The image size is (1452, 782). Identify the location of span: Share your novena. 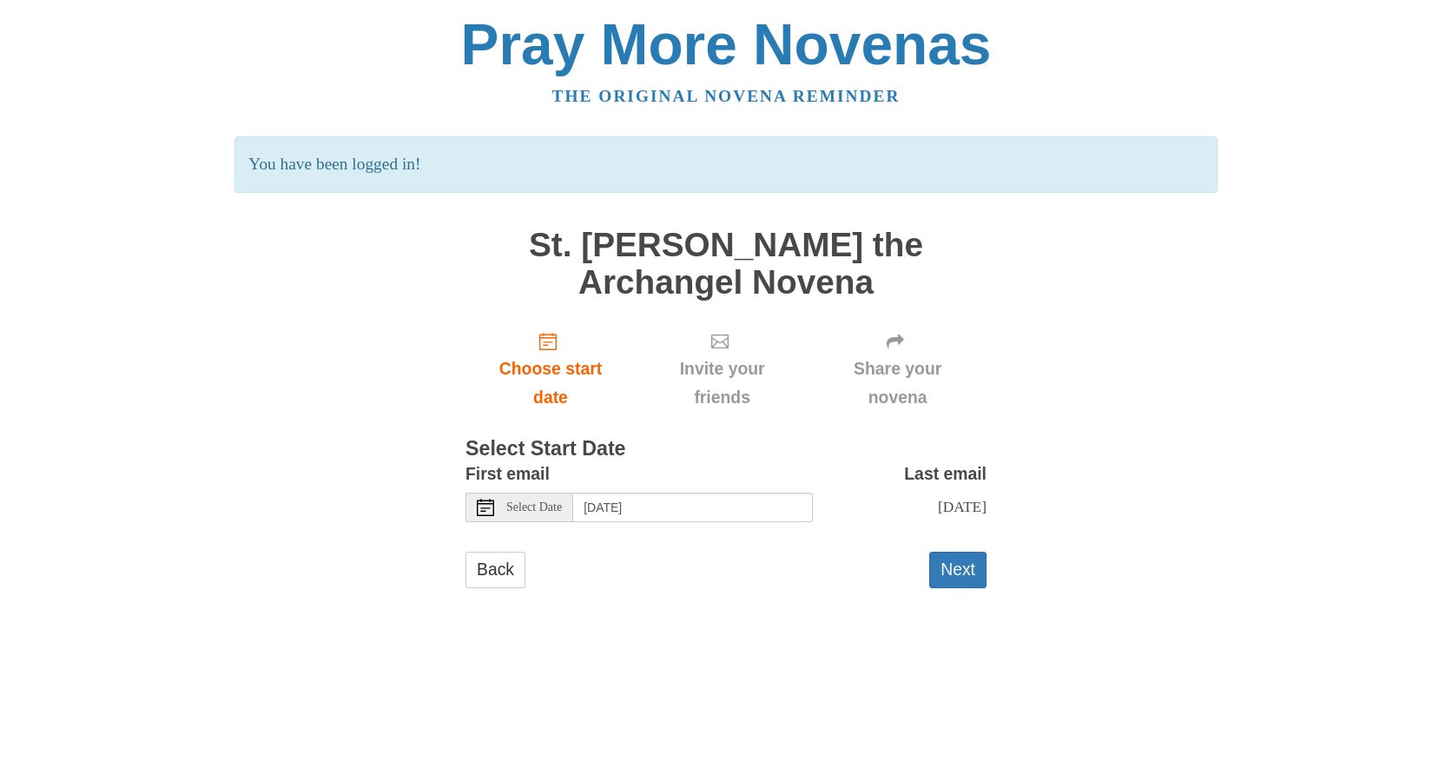
(897, 383).